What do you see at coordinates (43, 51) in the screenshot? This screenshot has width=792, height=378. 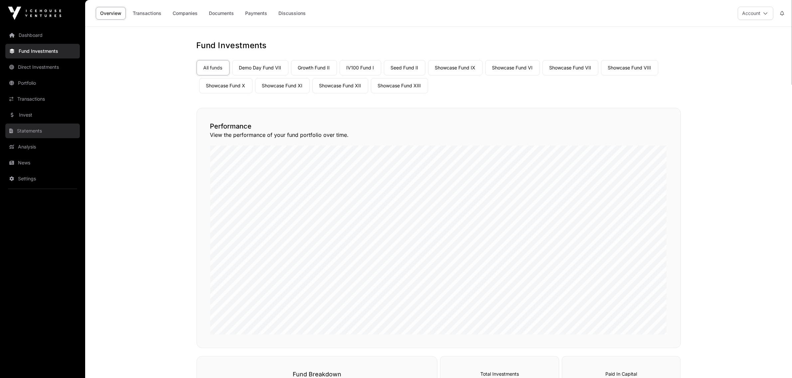 I see `a: Fund Investments` at bounding box center [43, 51].